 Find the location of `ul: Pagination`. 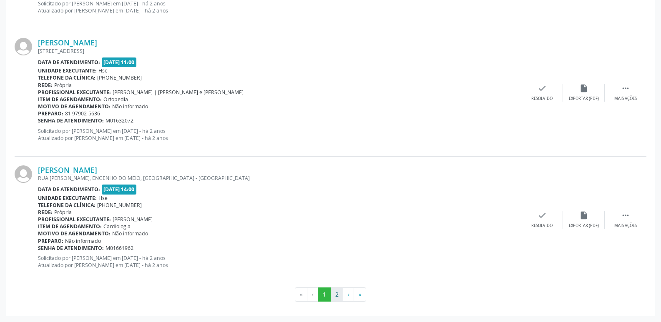

ul: Pagination is located at coordinates (330, 295).